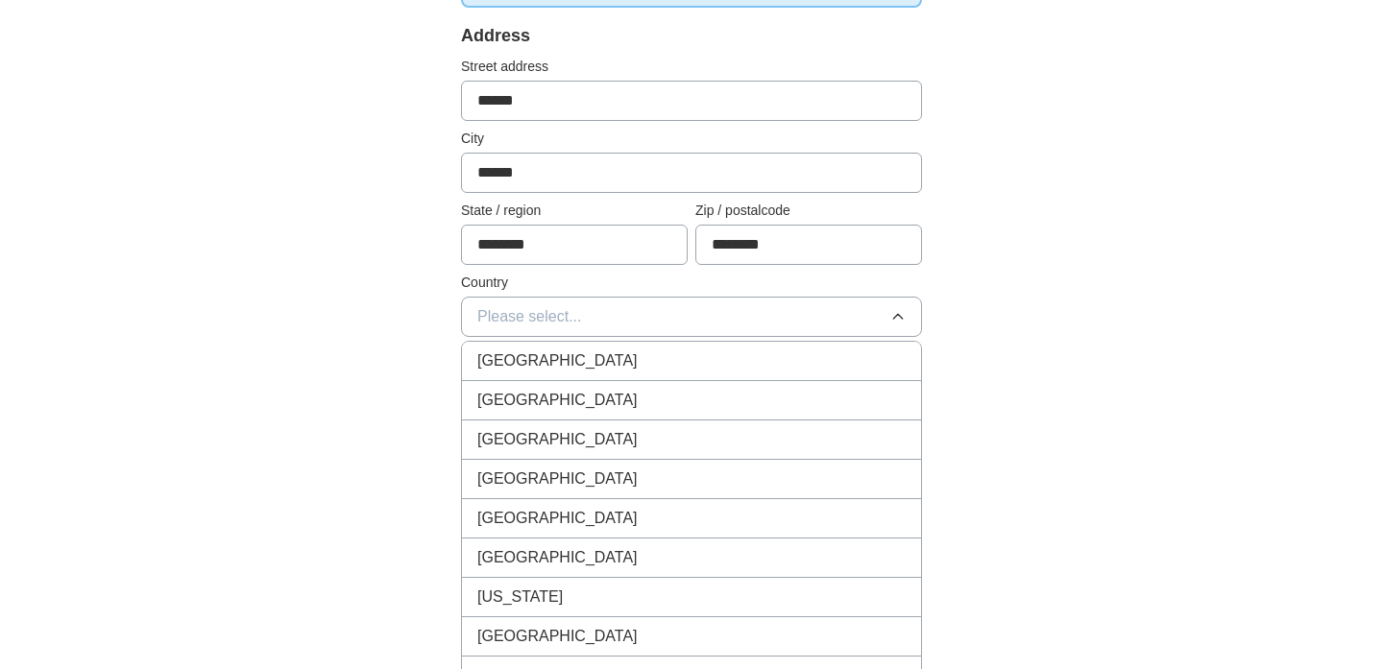 This screenshot has height=669, width=1383. Describe the element at coordinates (529, 317) in the screenshot. I see `span: Please select...` at that location.